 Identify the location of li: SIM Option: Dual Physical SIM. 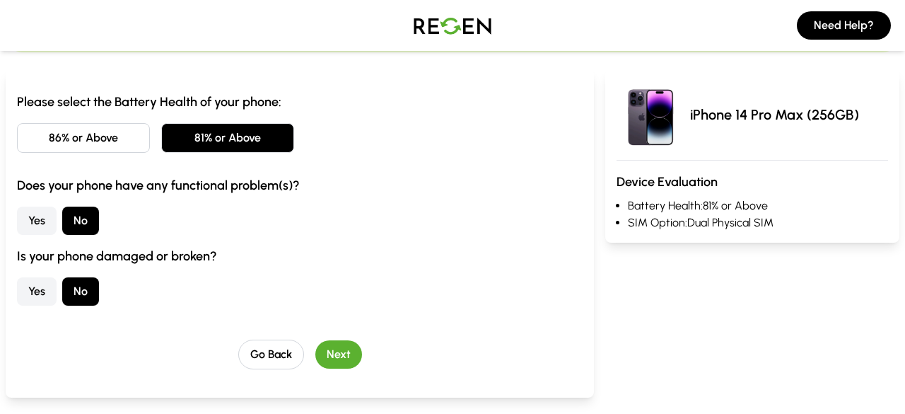
(758, 223).